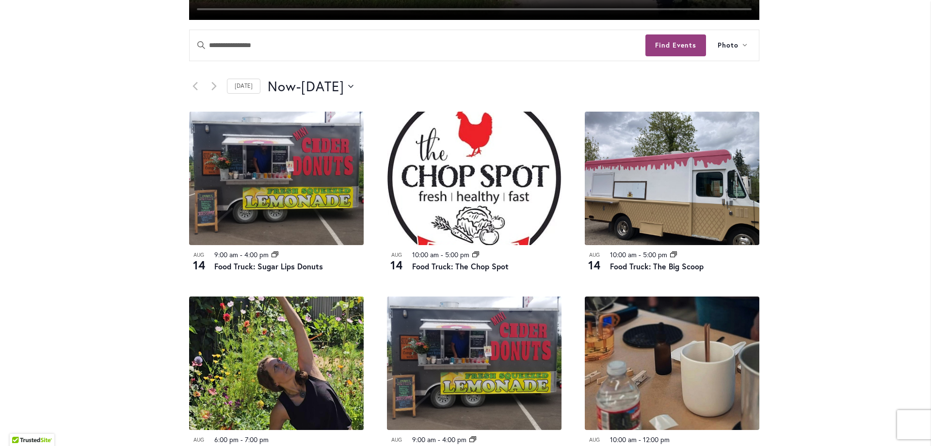  Describe the element at coordinates (276, 363) in the screenshot. I see `img: e584ba9caeef8517f06b2e4325769a61` at that location.